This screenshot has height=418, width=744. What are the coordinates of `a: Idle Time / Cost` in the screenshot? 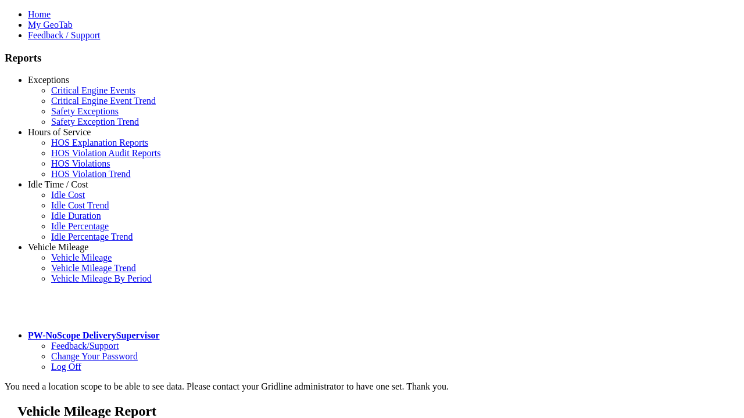 It's located at (58, 184).